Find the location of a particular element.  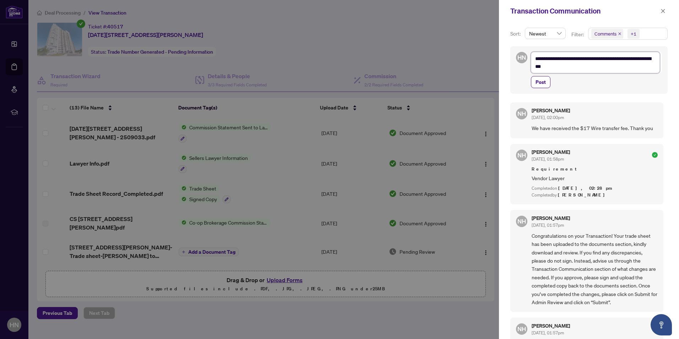

div: Transaction Communication is located at coordinates (584, 11).